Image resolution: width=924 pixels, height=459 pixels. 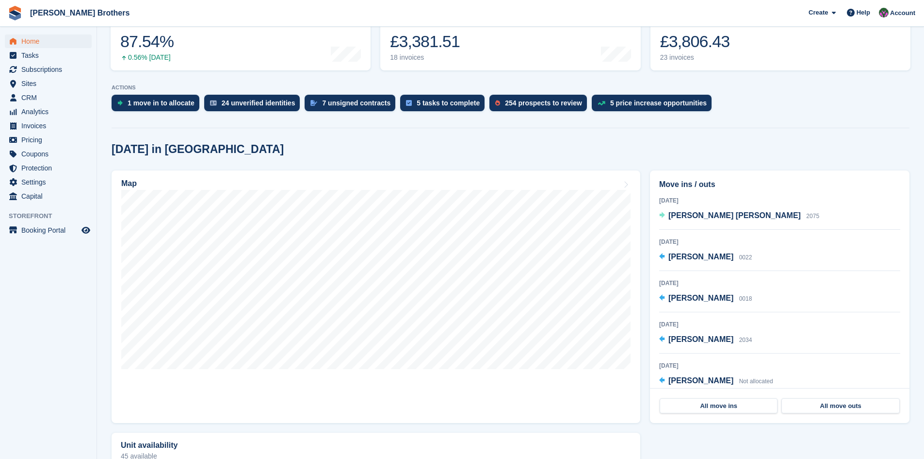 What do you see at coordinates (841, 406) in the screenshot?
I see `a: All move outs` at bounding box center [841, 406].